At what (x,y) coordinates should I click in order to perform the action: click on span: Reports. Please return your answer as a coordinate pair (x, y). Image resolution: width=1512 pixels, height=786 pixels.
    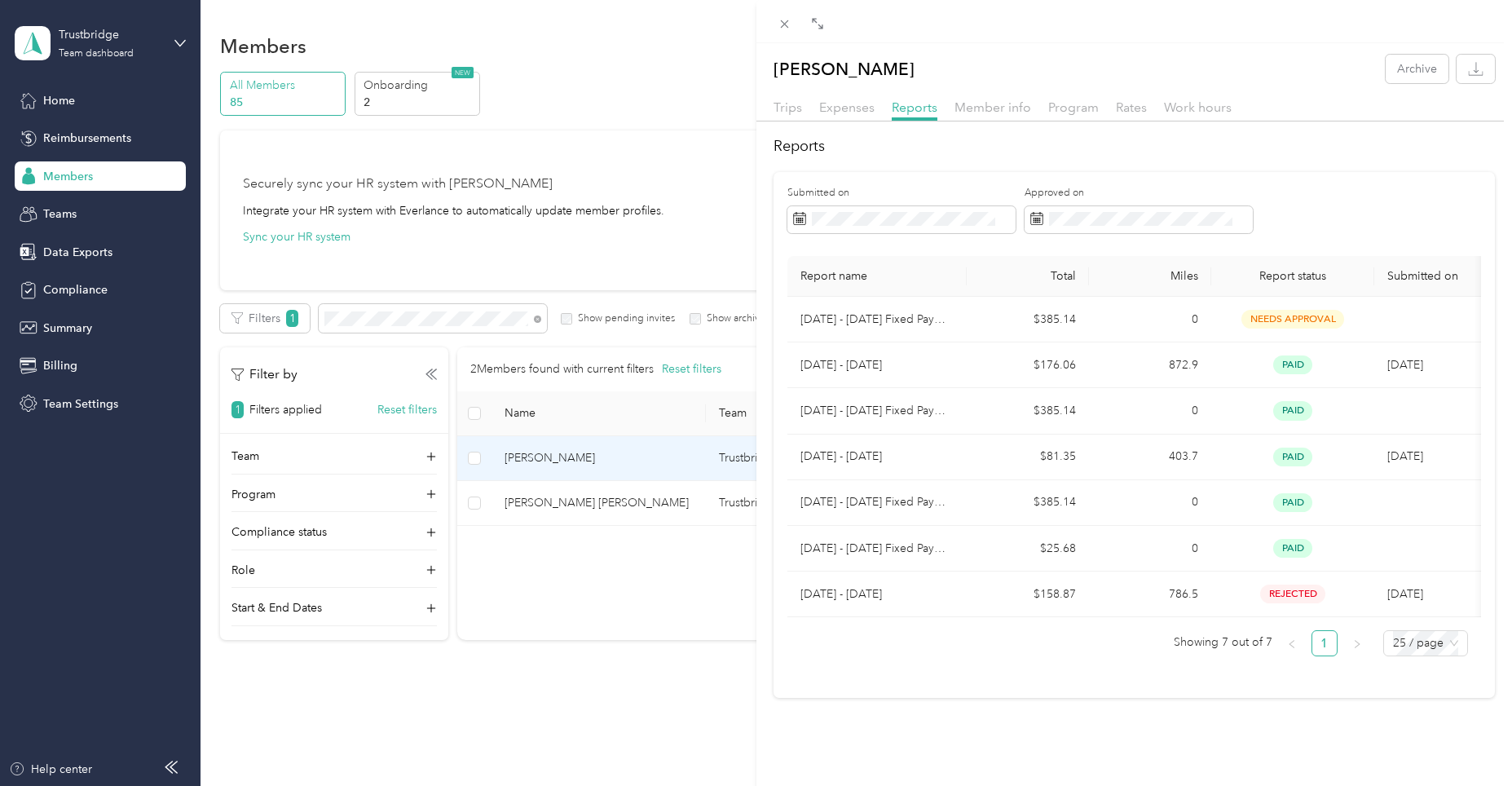
    Looking at the image, I should click on (915, 106).